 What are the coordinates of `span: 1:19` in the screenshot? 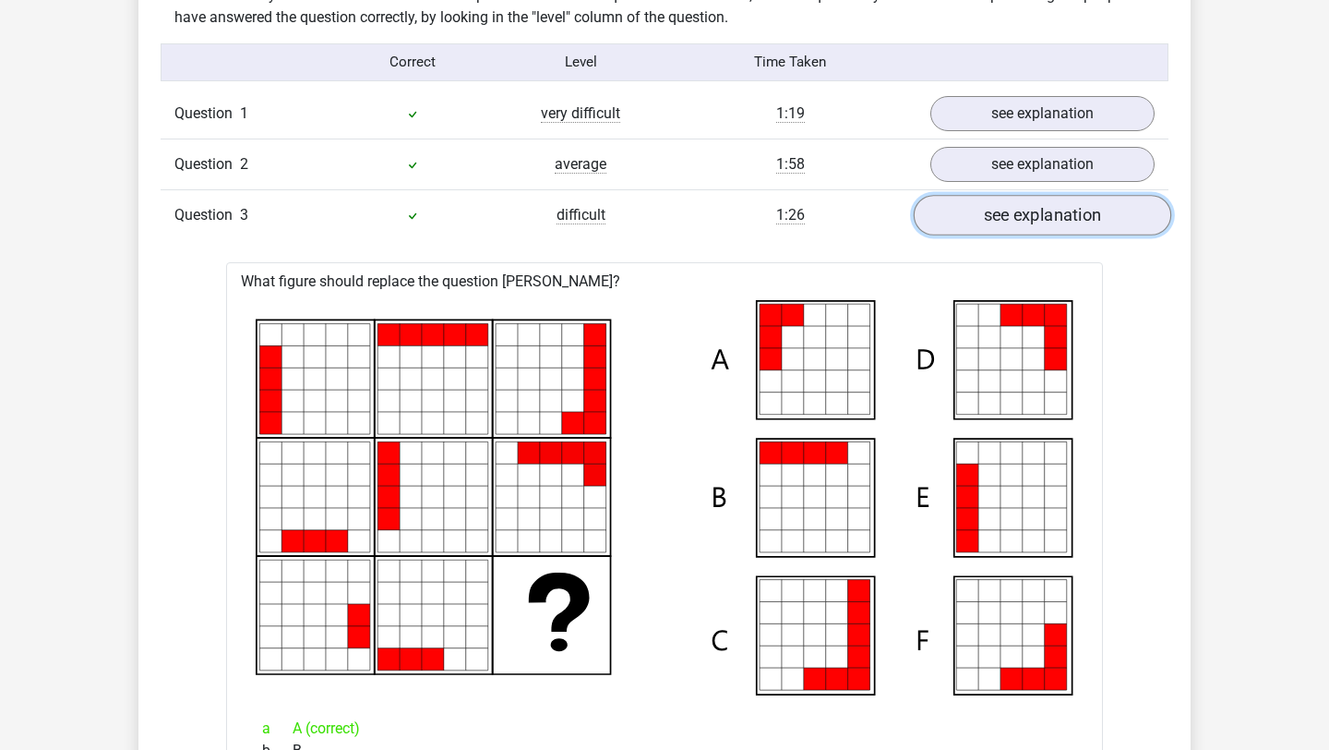 It's located at (790, 114).